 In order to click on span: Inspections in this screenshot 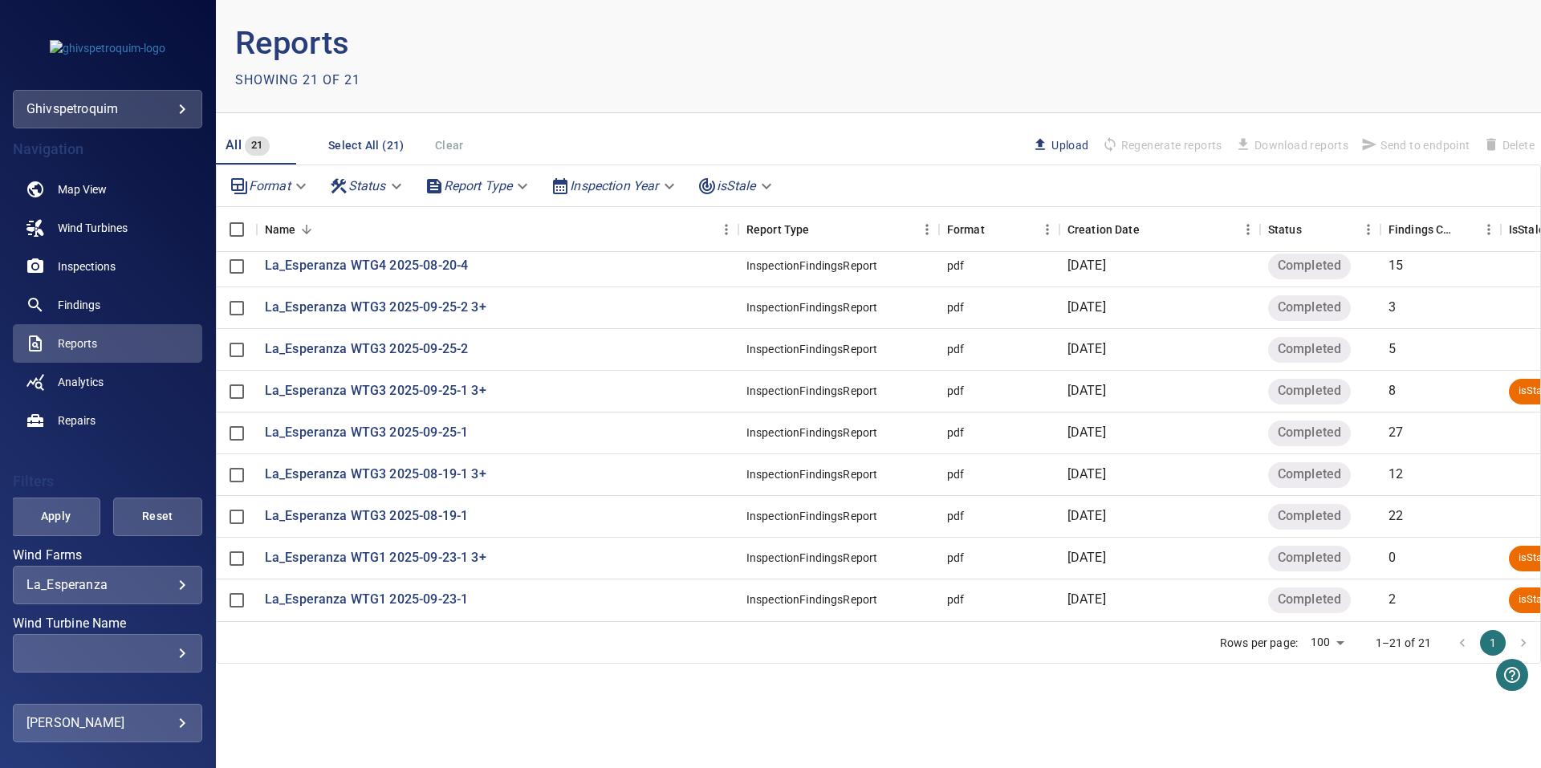, I will do `click(87, 267)`.